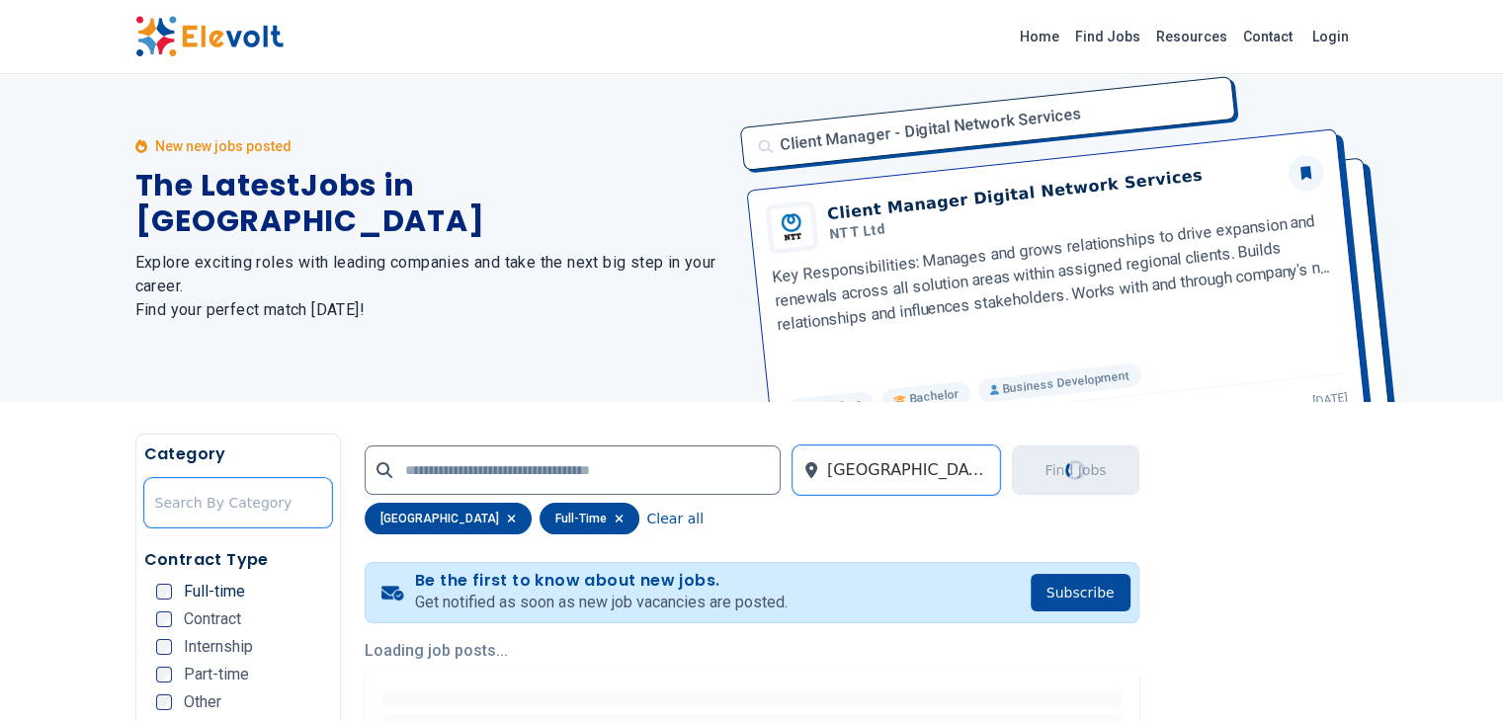 The height and width of the screenshot is (721, 1503). Describe the element at coordinates (1075, 470) in the screenshot. I see `div: Loading...` at that location.